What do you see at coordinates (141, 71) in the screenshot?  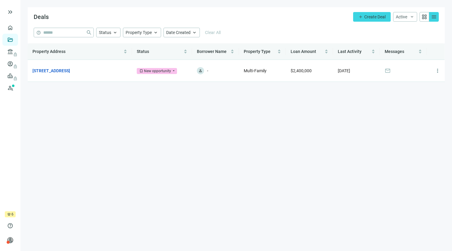 I see `span: bookmark` at bounding box center [141, 71].